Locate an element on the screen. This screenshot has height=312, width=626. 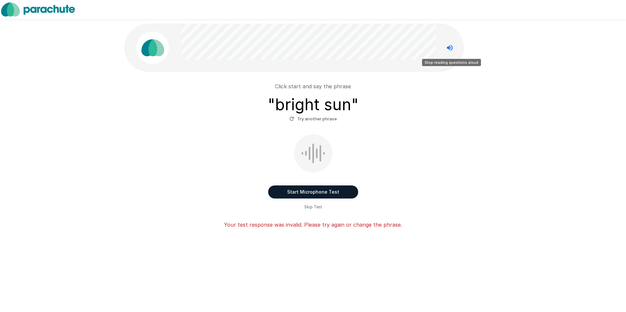
button: Try another phrase is located at coordinates (313, 119).